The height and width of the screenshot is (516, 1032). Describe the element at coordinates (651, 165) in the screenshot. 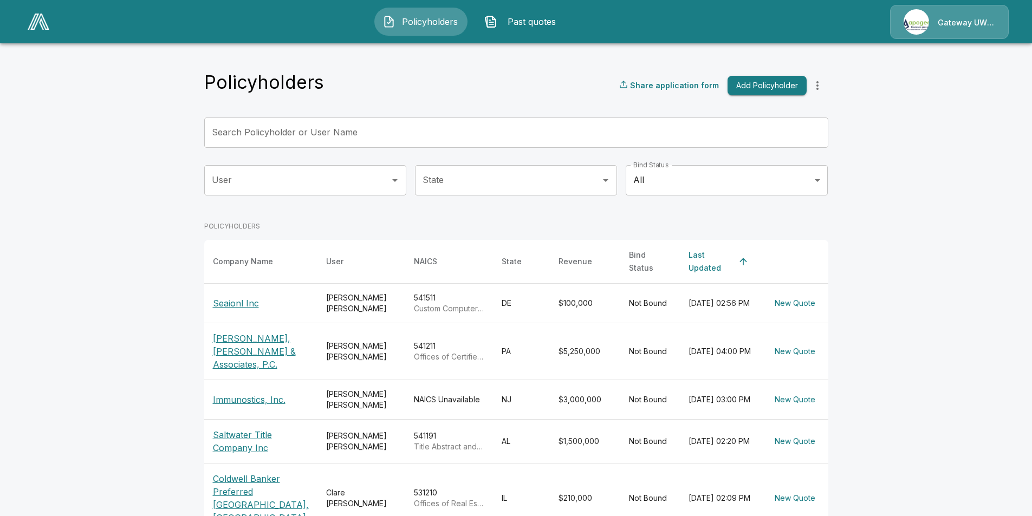

I see `label: Bind Status` at that location.